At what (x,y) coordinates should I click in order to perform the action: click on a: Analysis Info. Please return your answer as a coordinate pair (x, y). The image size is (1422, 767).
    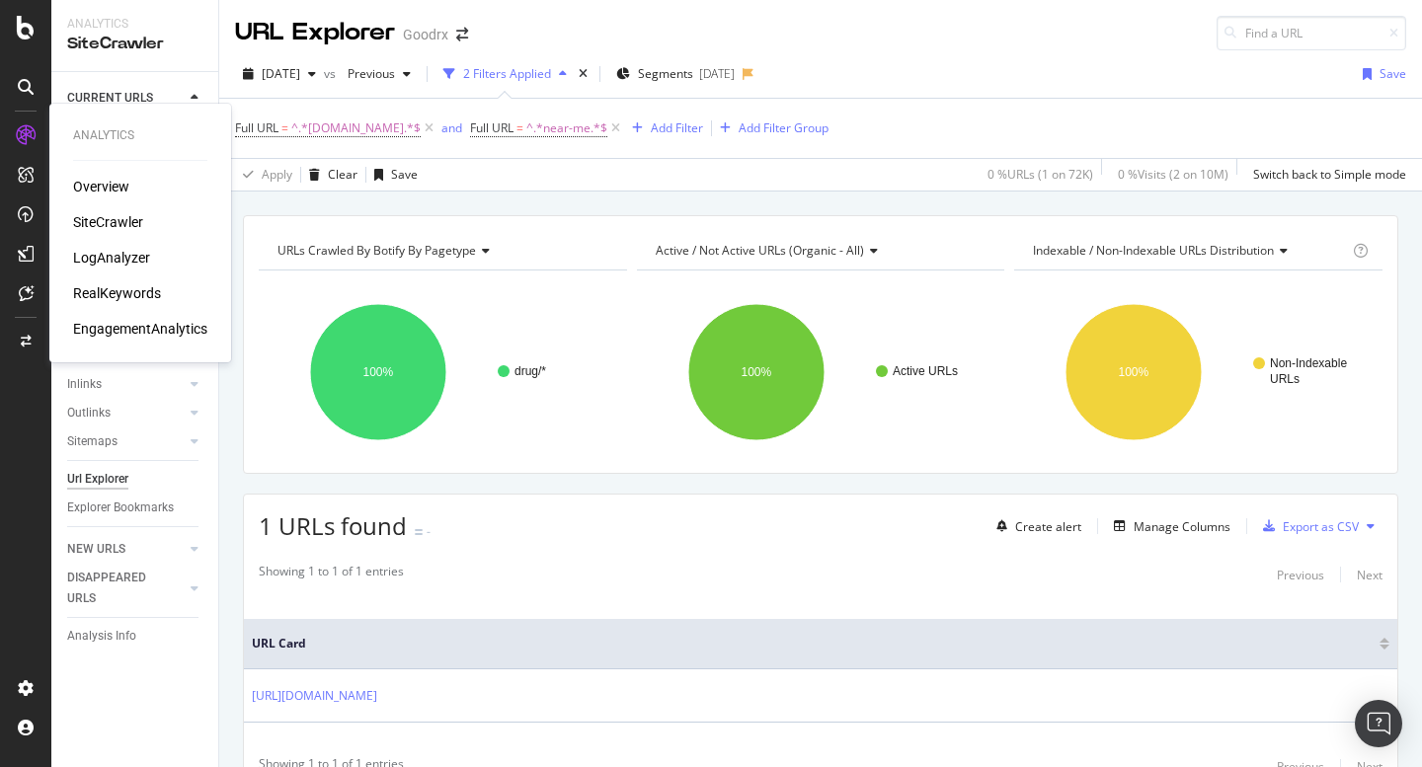
    Looking at the image, I should click on (135, 636).